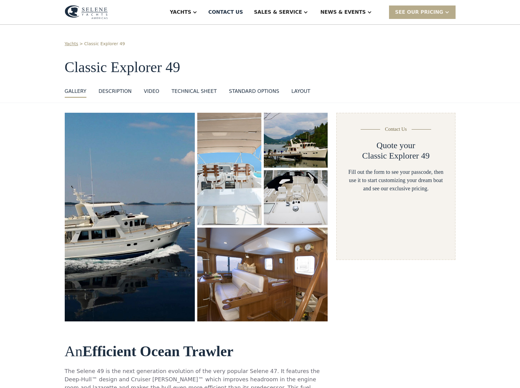 The height and width of the screenshot is (388, 520). What do you see at coordinates (115, 91) in the screenshot?
I see `div: DESCRIPTION` at bounding box center [115, 91].